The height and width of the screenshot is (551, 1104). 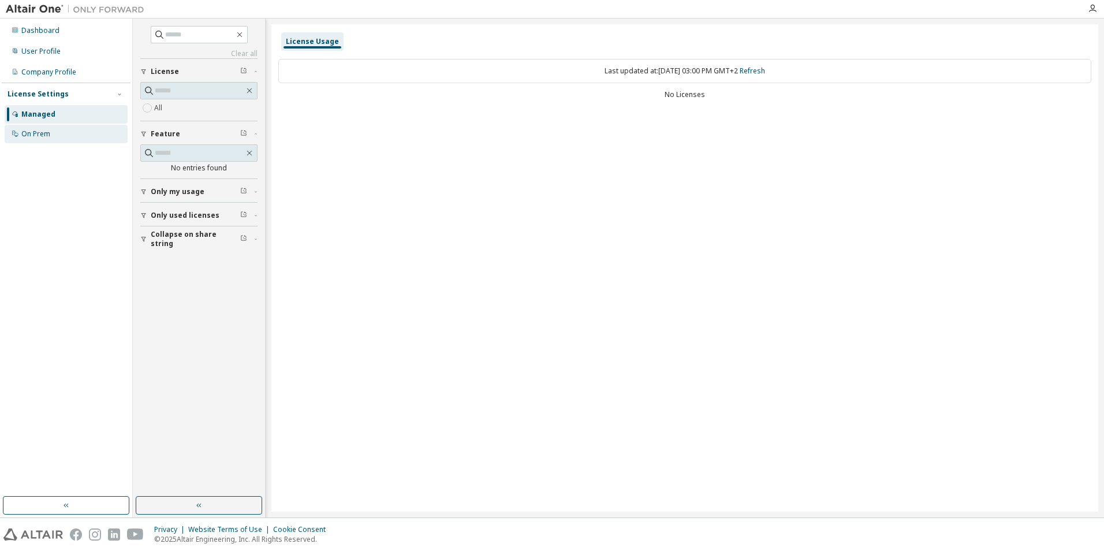 What do you see at coordinates (164, 72) in the screenshot?
I see `span: License` at bounding box center [164, 72].